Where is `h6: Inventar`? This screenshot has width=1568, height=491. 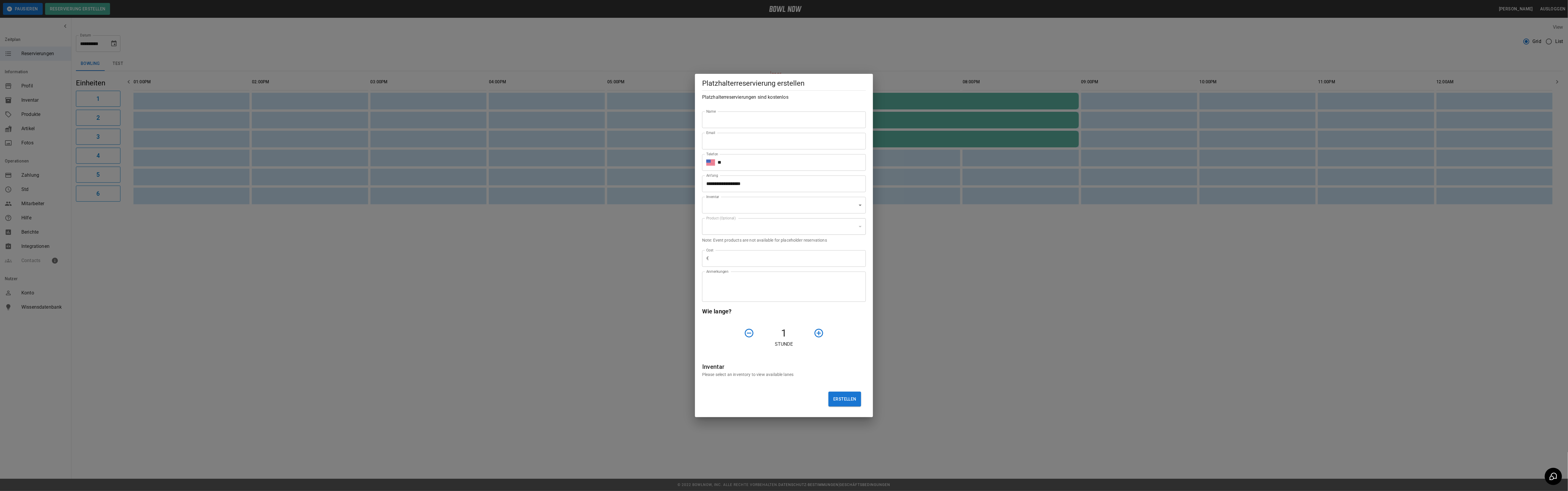 h6: Inventar is located at coordinates (784, 367).